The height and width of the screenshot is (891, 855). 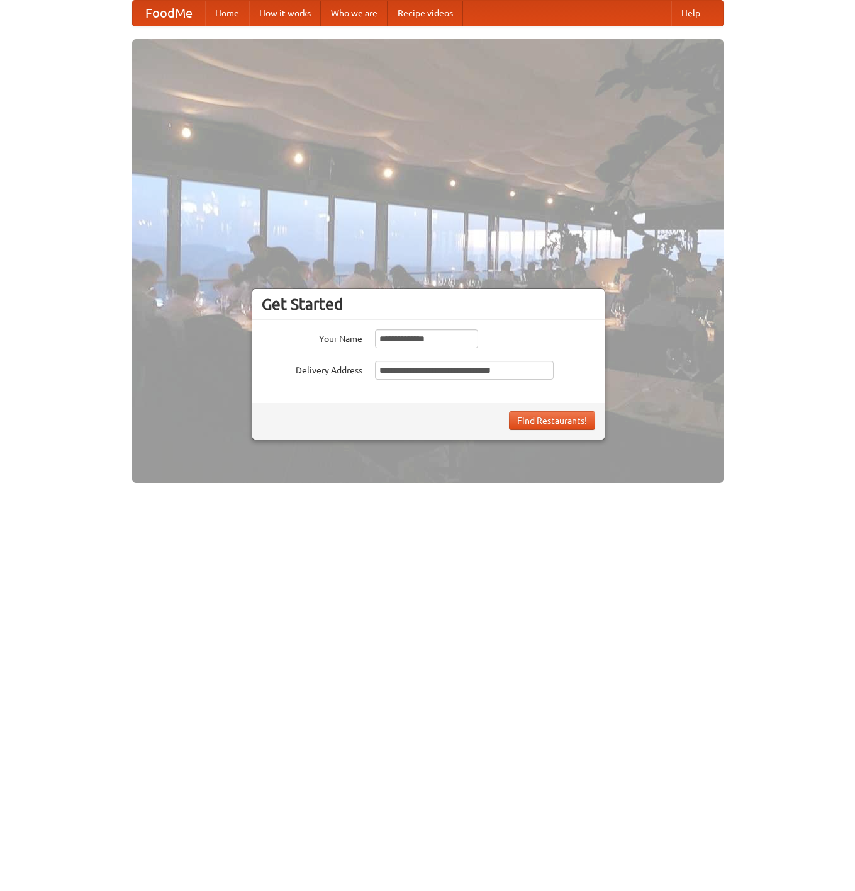 What do you see at coordinates (552, 421) in the screenshot?
I see `button: Find Restaurants!` at bounding box center [552, 421].